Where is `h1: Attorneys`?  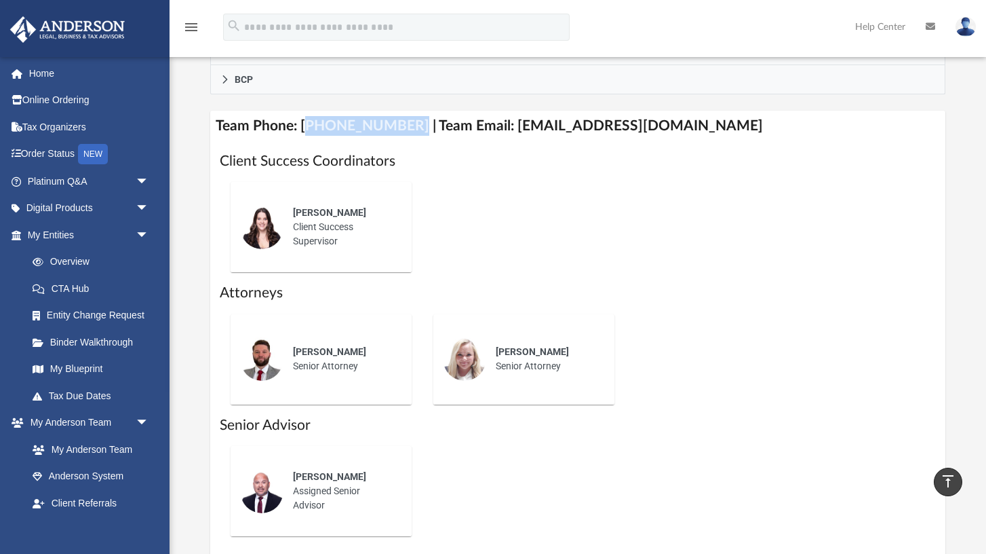 h1: Attorneys is located at coordinates (578, 292).